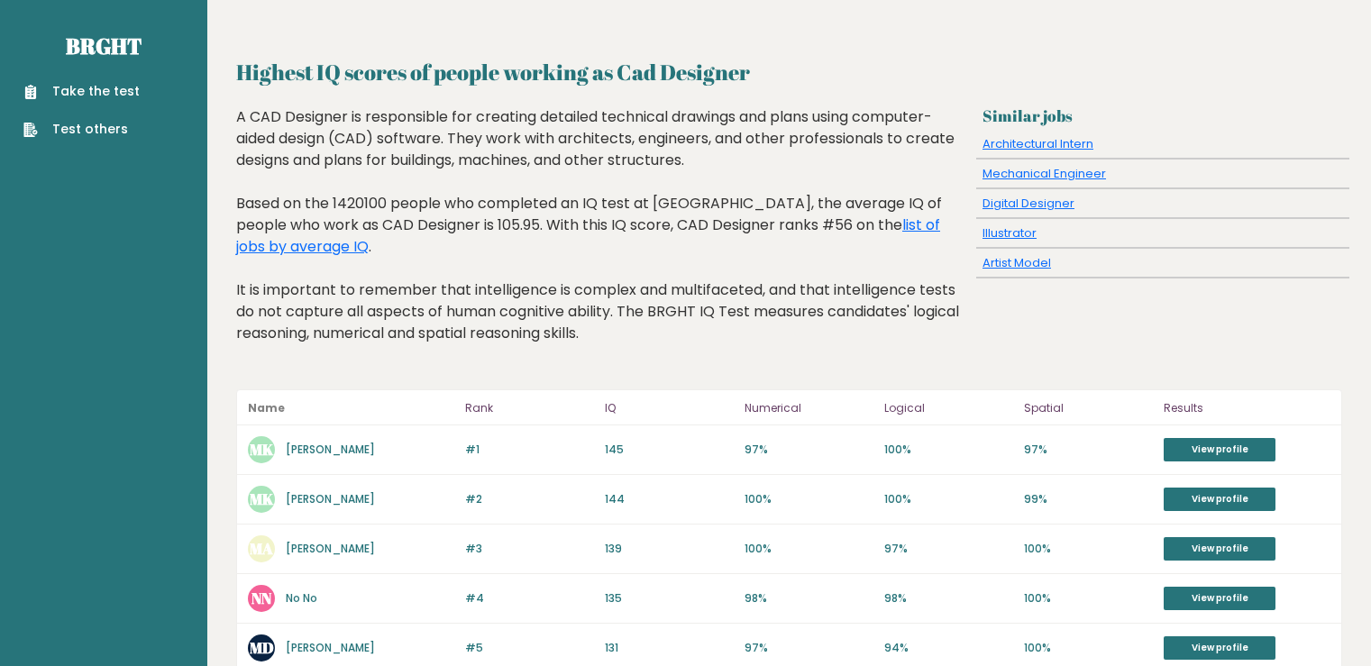 This screenshot has height=666, width=1371. What do you see at coordinates (948, 648) in the screenshot?
I see `p: 94%` at bounding box center [948, 648].